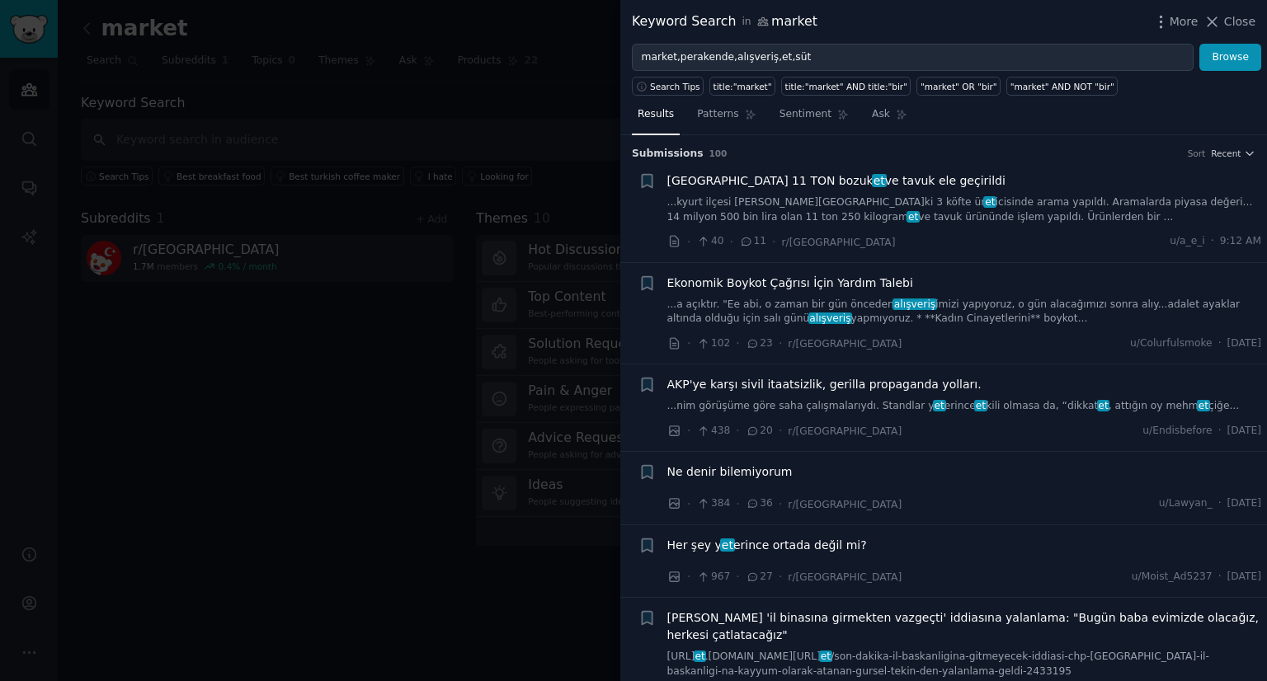  I want to click on a: Ekonomik Boykot Çağrısı İçin Yardım Talebi, so click(790, 283).